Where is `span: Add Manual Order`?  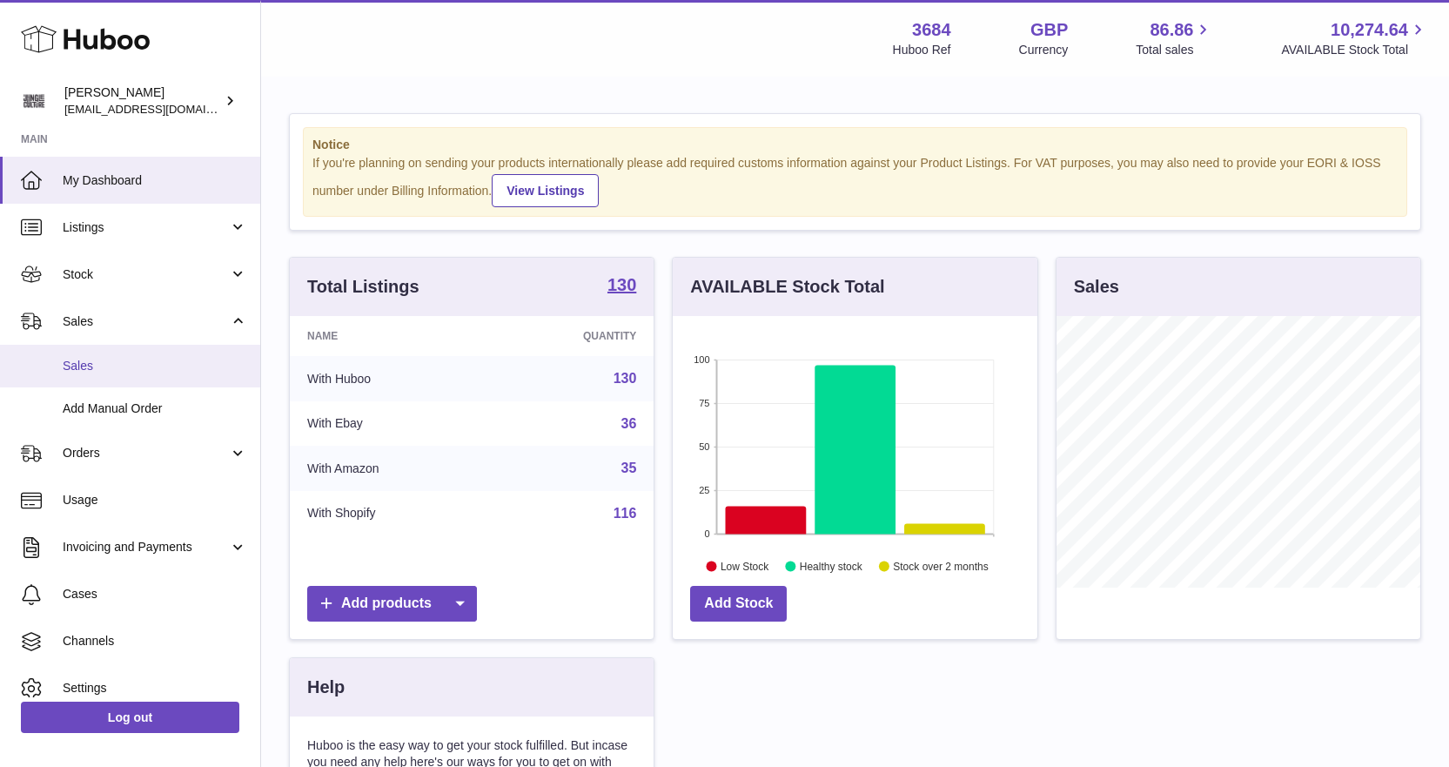 span: Add Manual Order is located at coordinates (155, 408).